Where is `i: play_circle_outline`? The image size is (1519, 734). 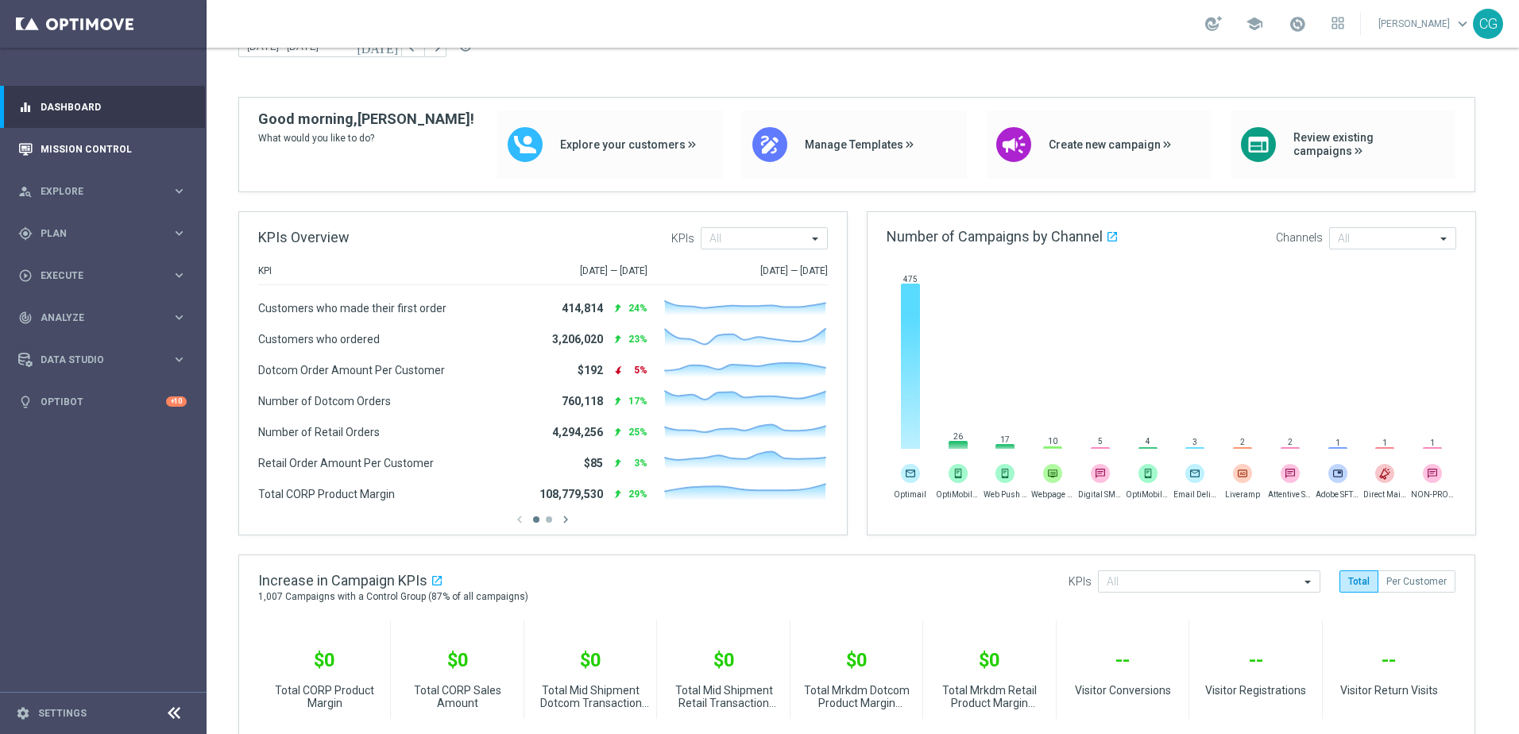
i: play_circle_outline is located at coordinates (25, 276).